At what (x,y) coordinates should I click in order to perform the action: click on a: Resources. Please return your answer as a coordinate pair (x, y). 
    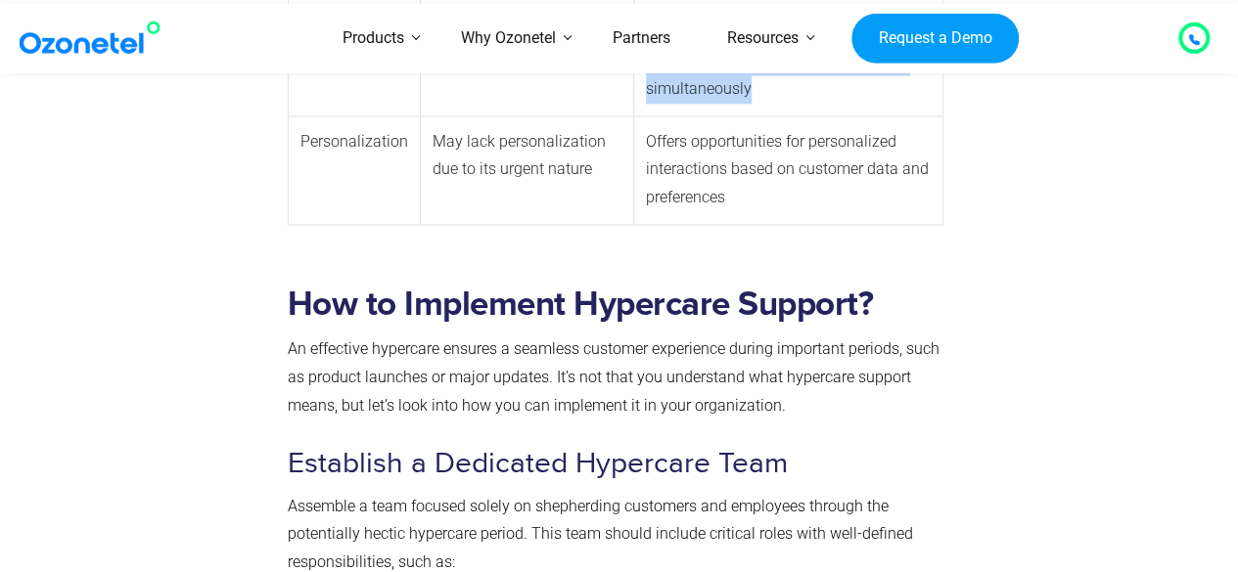
    Looking at the image, I should click on (762, 38).